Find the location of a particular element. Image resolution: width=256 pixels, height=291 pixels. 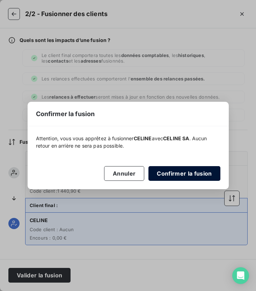

span: Attention, vous vous apprêtez à fusionner avec . Aucun retour en arrière ne sera pas possible. is located at coordinates (128, 142).